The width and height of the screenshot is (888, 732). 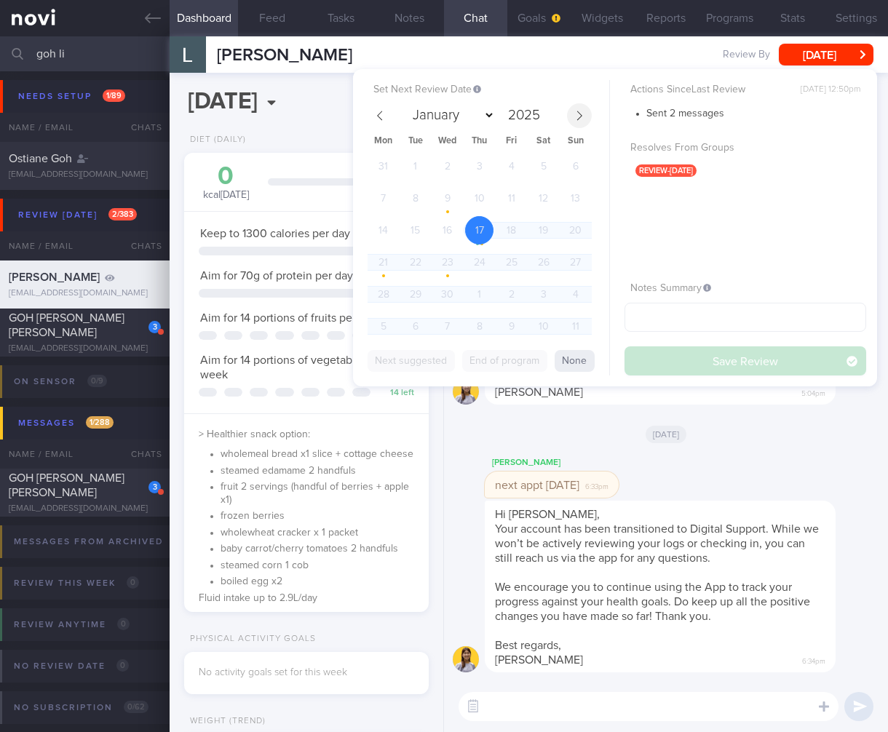 I want to click on div: Diet (Daily), so click(x=215, y=140).